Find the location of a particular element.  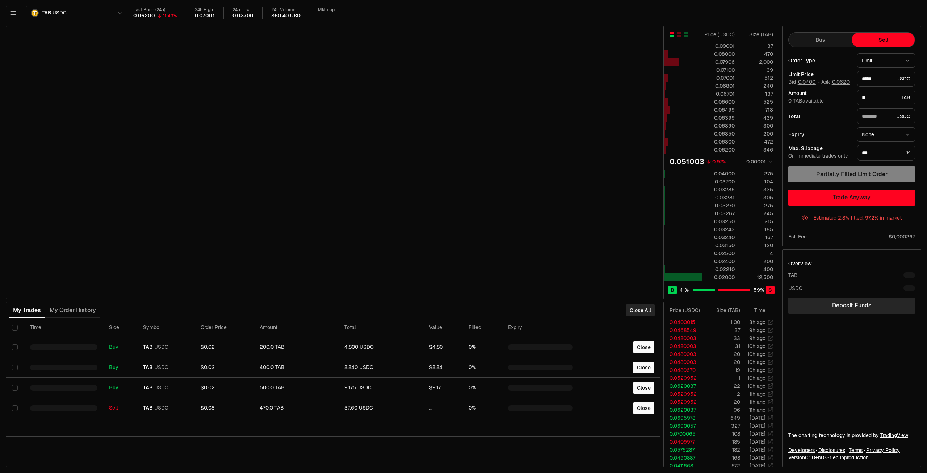

div: Total is located at coordinates (820, 116).